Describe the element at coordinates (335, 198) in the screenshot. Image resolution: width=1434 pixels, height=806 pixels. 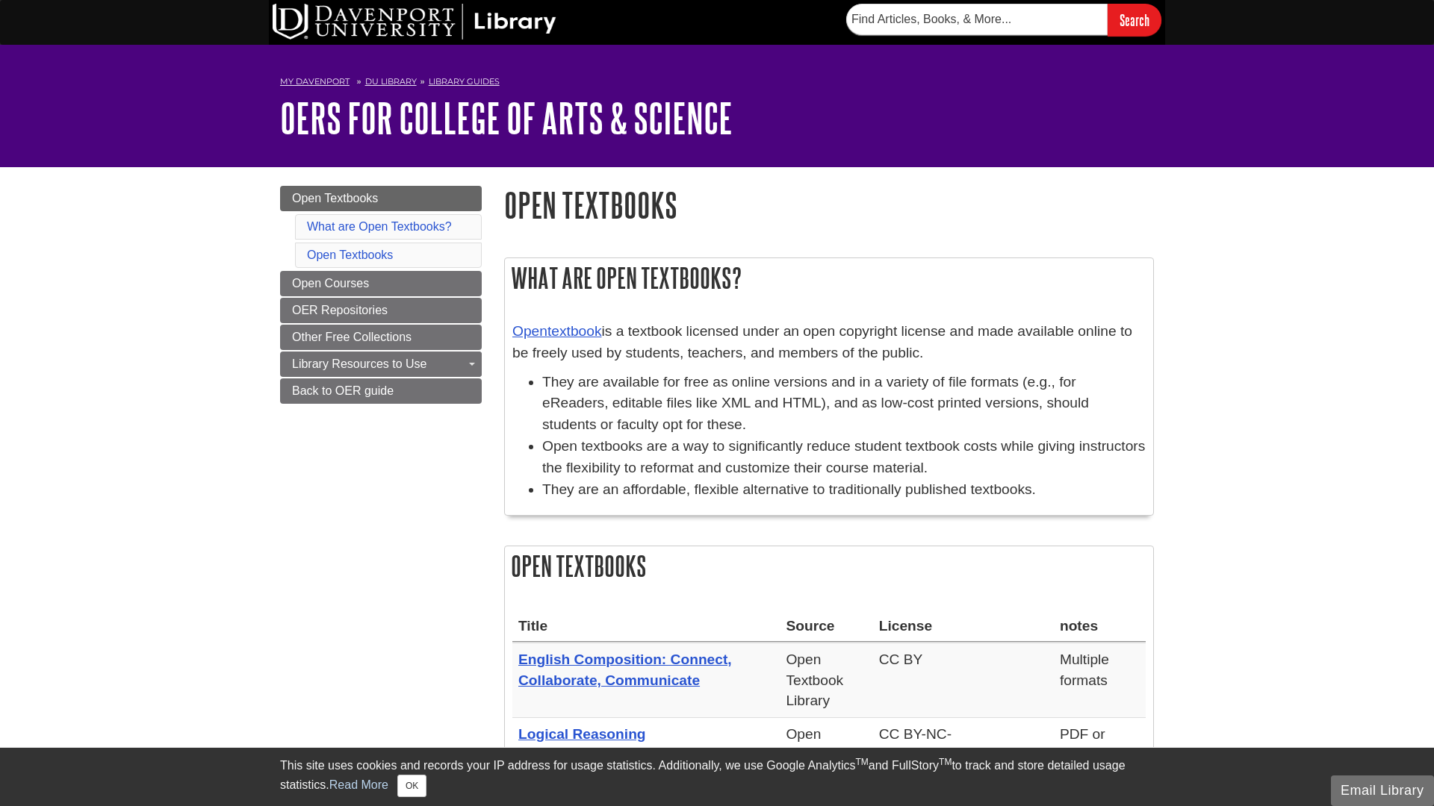
I see `span: Open Textbooks` at that location.